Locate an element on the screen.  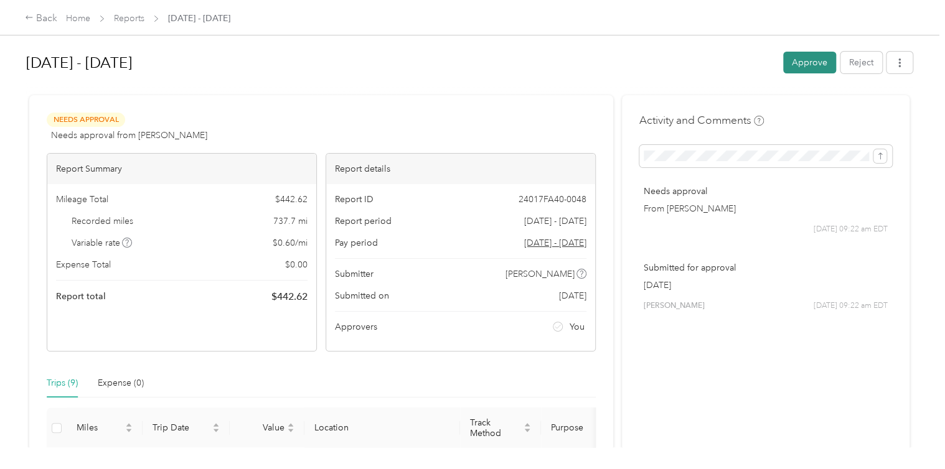
div: Back is located at coordinates (41, 19).